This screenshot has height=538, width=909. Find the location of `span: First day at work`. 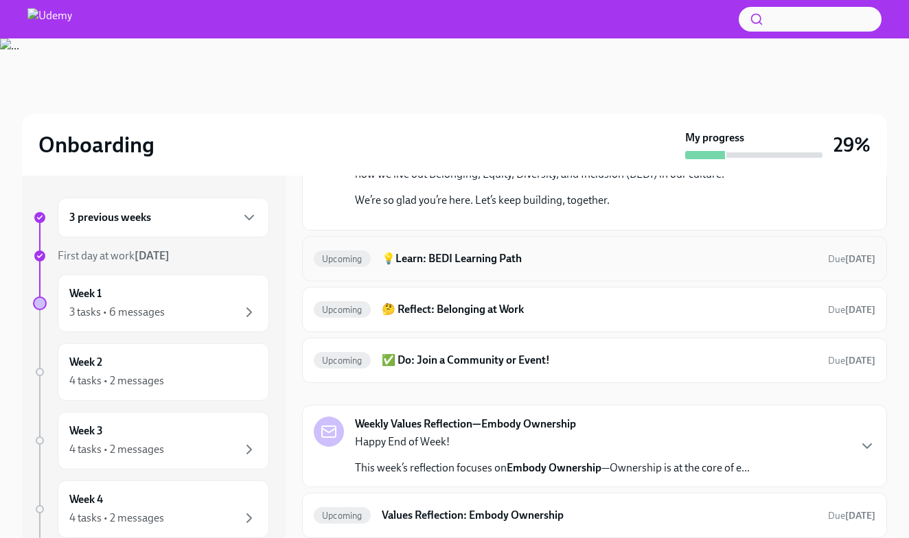

span: First day at work is located at coordinates (113, 255).